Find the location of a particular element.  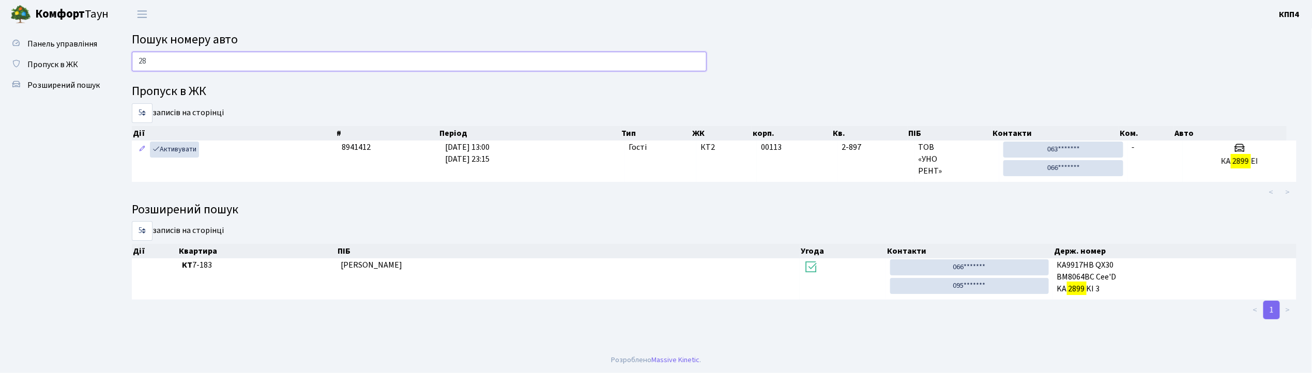

span: ТОВ «УНО РЕНТ» is located at coordinates (957, 159).